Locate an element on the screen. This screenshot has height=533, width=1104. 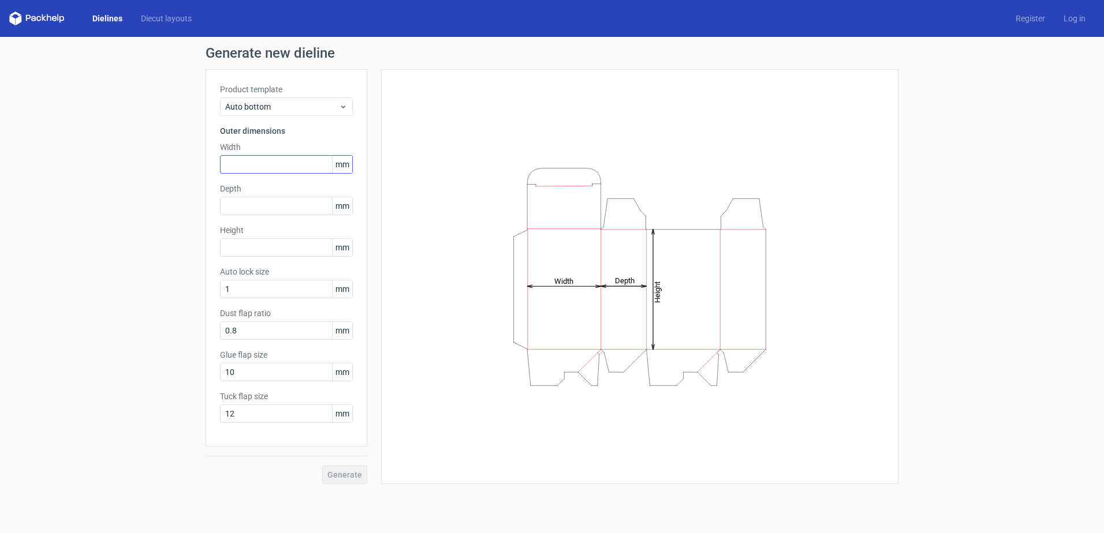
label: Dust flap ratio is located at coordinates (286, 313).